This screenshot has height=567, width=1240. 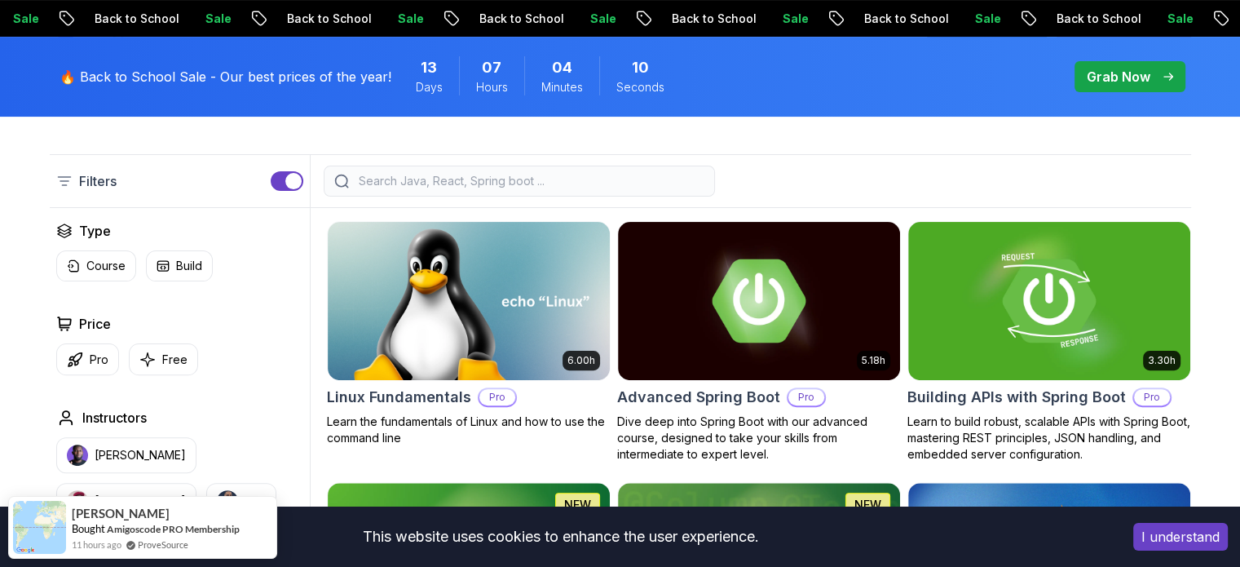 I want to click on p: Abz, so click(x=255, y=501).